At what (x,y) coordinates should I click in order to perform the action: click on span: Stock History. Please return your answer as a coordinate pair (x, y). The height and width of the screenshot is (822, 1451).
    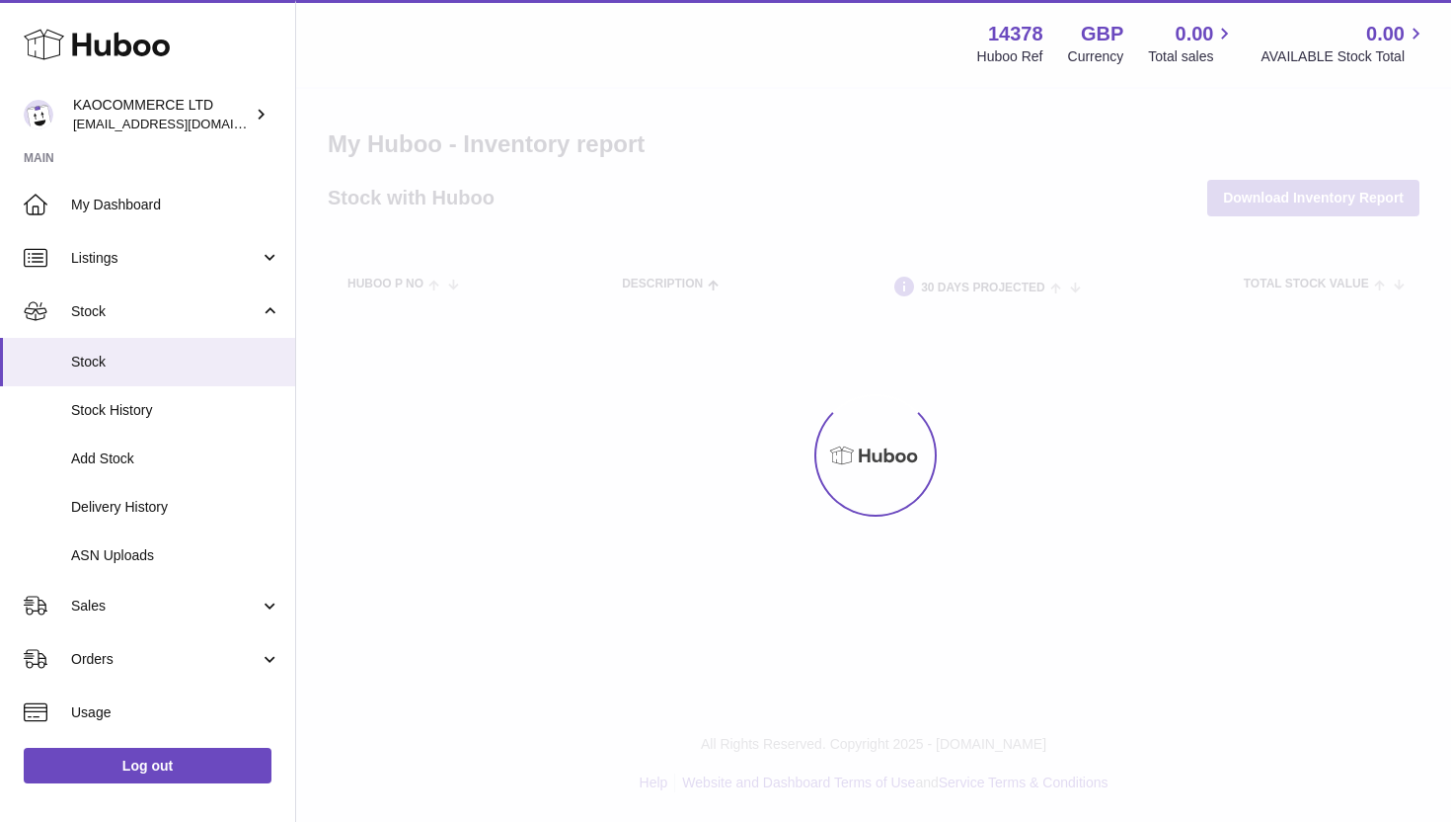
    Looking at the image, I should click on (176, 410).